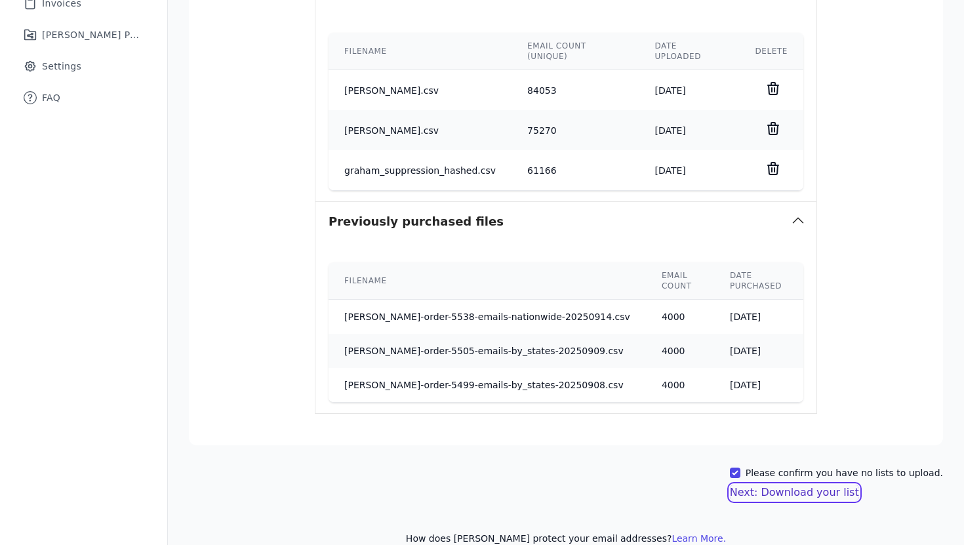  I want to click on th: Email count, so click(680, 281).